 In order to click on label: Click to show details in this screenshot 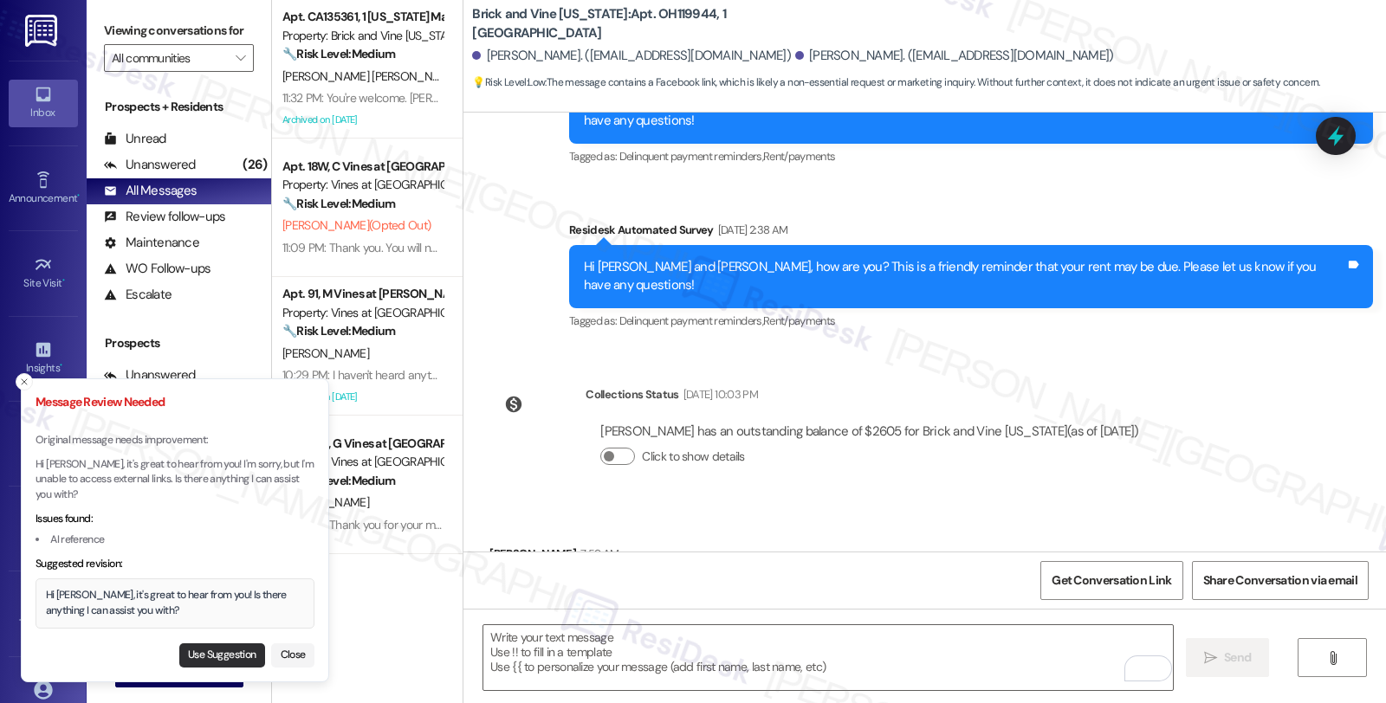, I will do `click(693, 457)`.